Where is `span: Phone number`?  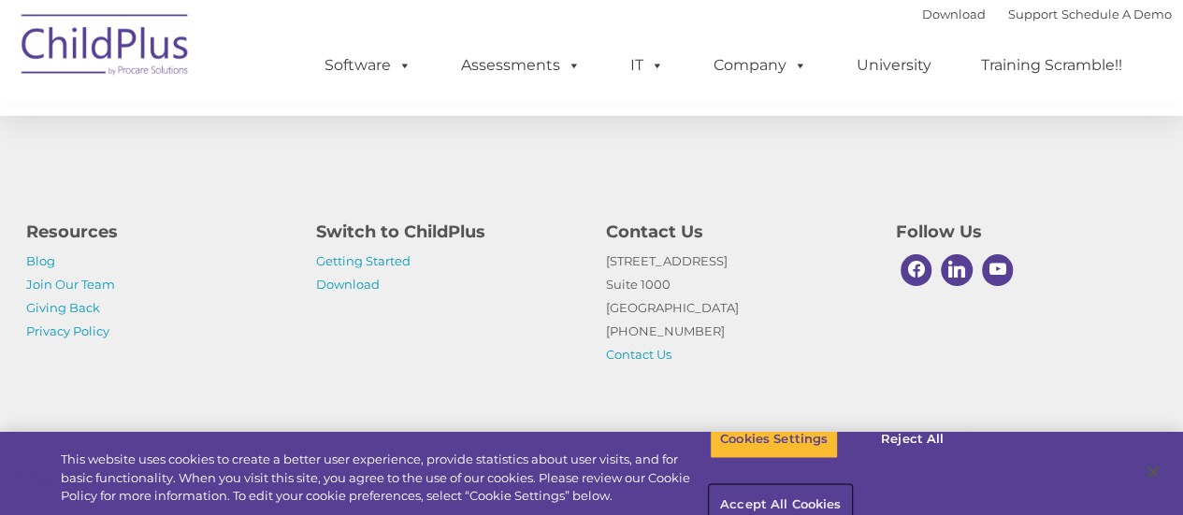
span: Phone number is located at coordinates (299, 207).